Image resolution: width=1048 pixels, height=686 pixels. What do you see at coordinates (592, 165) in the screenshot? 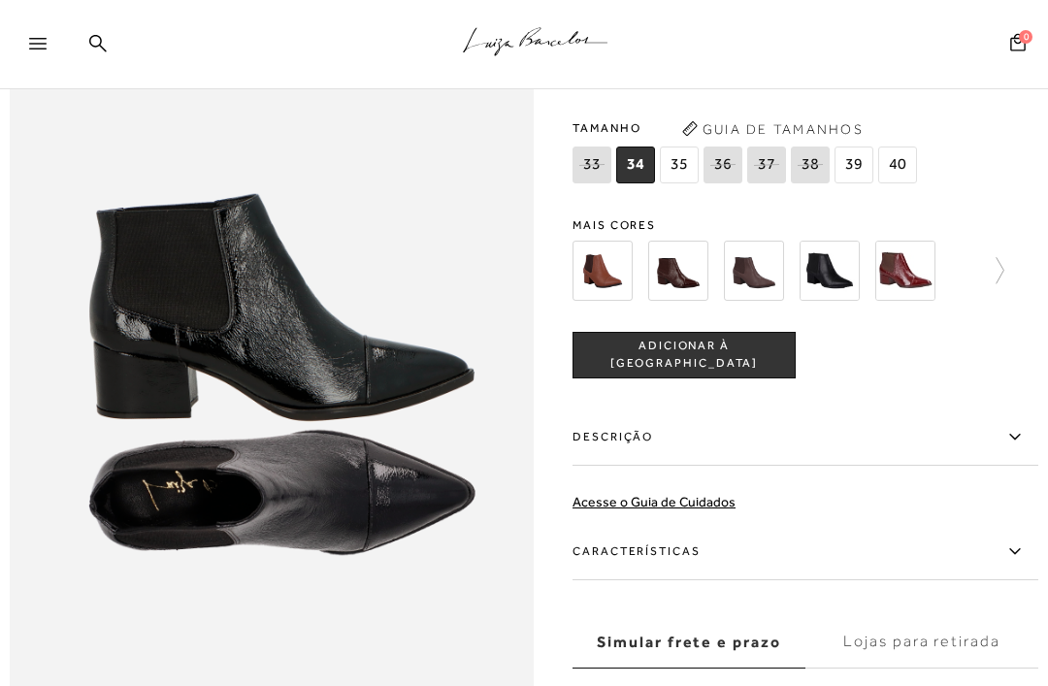
I see `span: 33` at bounding box center [592, 165].